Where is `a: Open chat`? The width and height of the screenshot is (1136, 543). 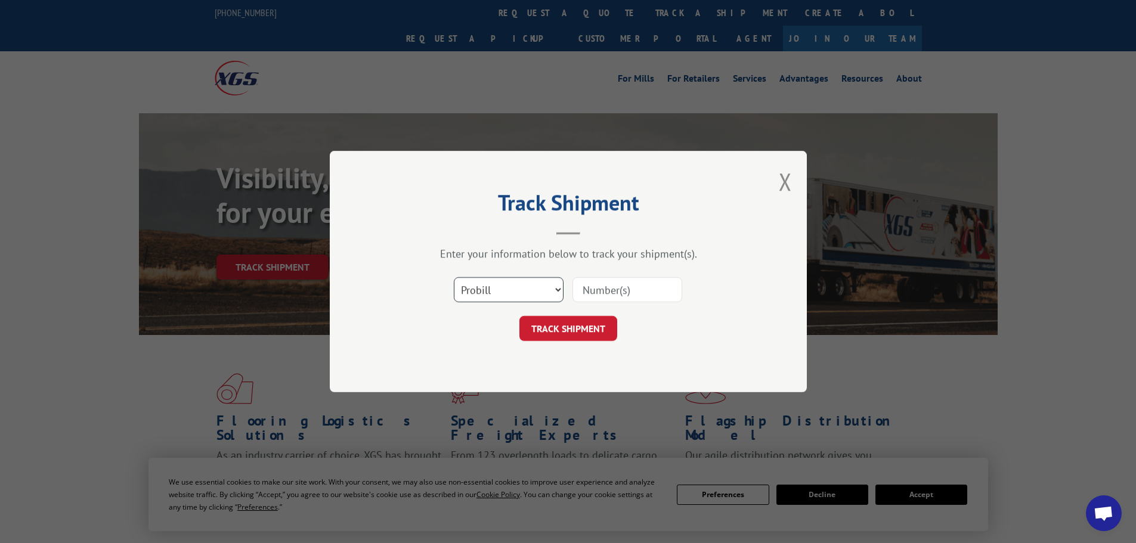
a: Open chat is located at coordinates (1104, 513).